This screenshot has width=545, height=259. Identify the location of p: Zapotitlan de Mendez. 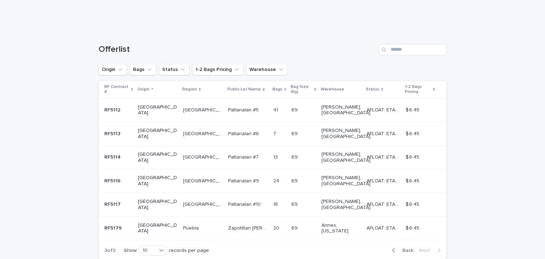
(248, 227).